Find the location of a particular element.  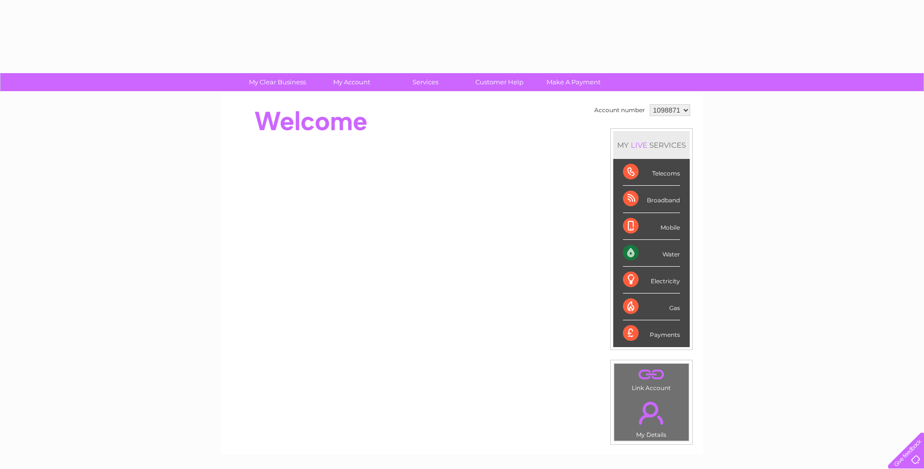

div: Electricity is located at coordinates (651, 280).